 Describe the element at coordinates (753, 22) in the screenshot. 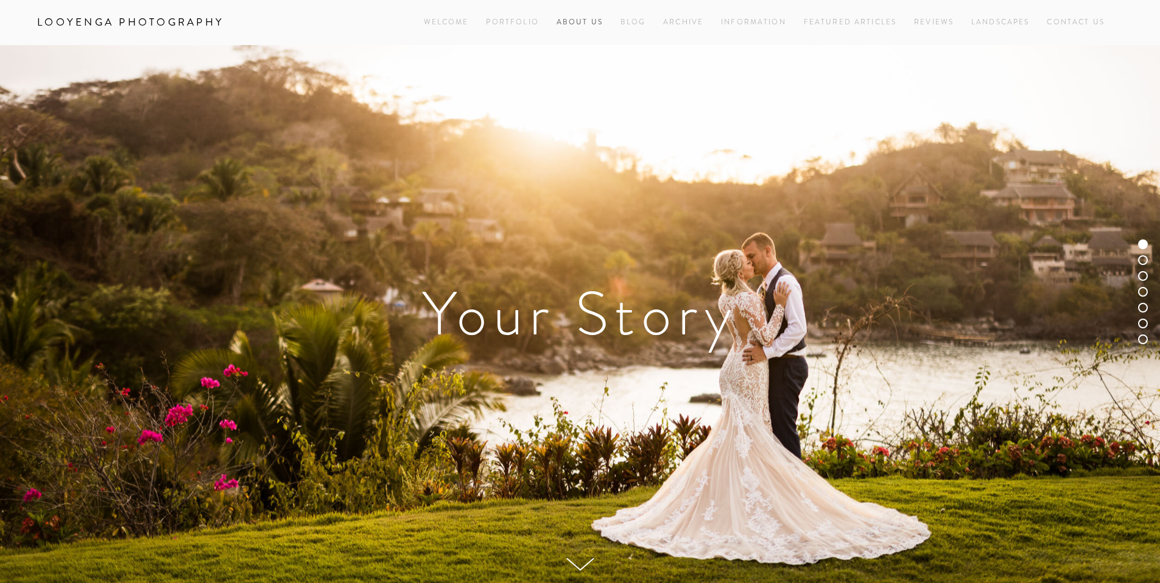

I see `a: Information` at that location.